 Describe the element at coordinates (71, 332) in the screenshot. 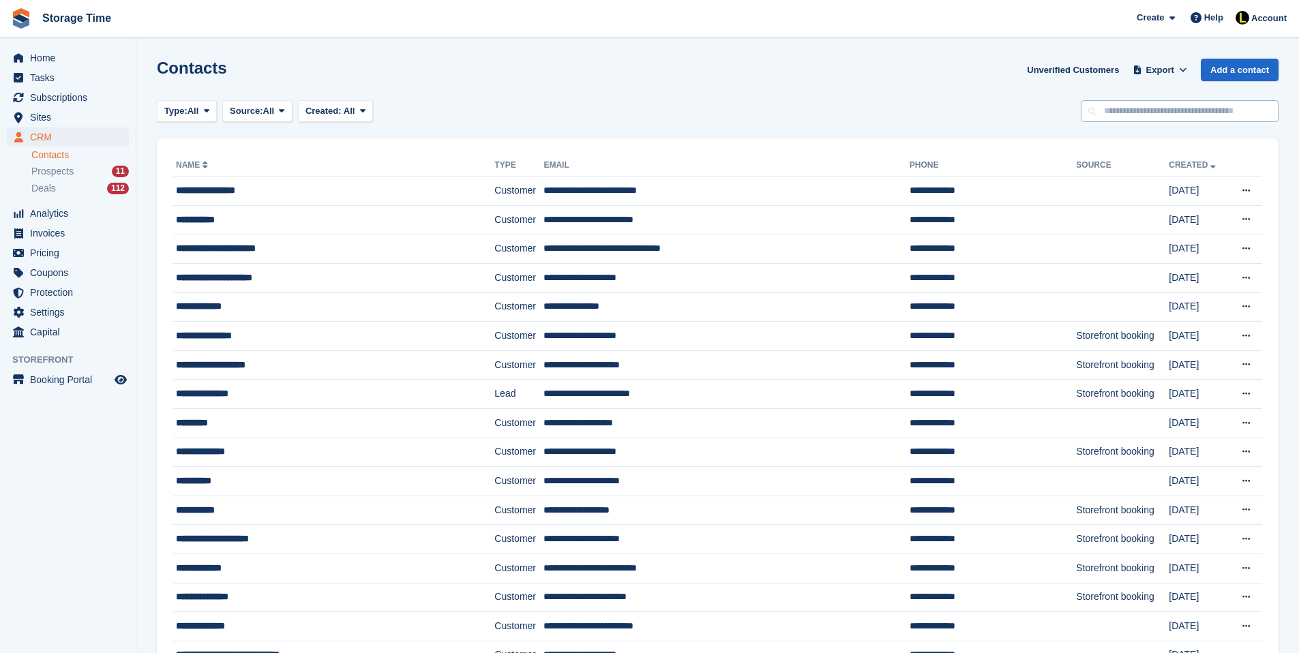

I see `span: Capital` at that location.